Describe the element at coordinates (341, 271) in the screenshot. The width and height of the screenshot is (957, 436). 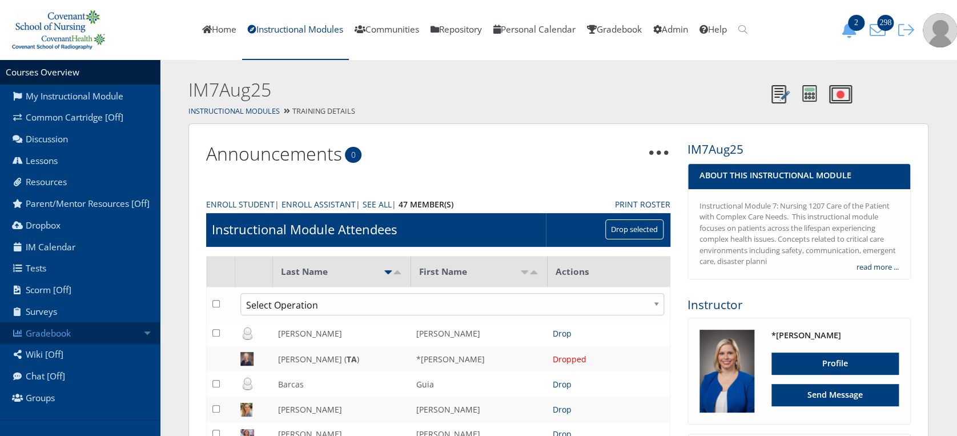
I see `th: Last Name` at that location.